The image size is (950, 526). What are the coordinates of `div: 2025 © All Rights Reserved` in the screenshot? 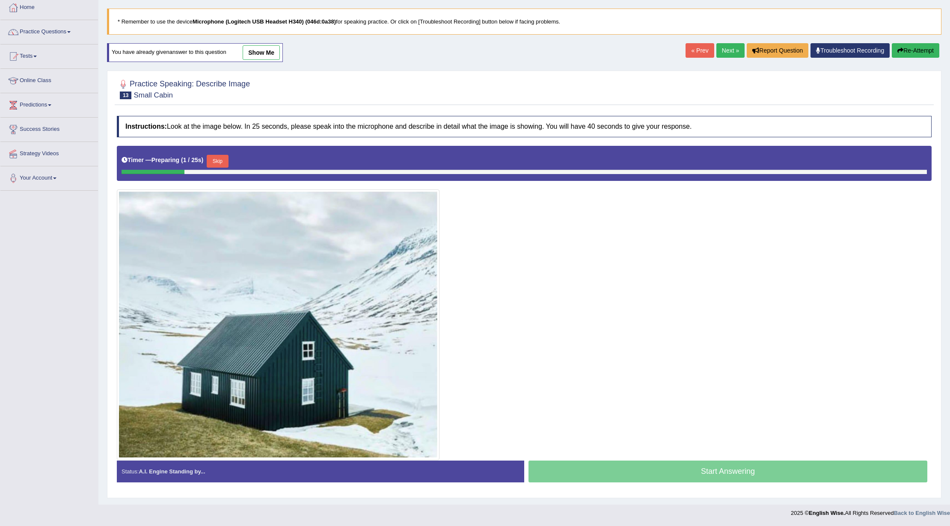 It's located at (870, 511).